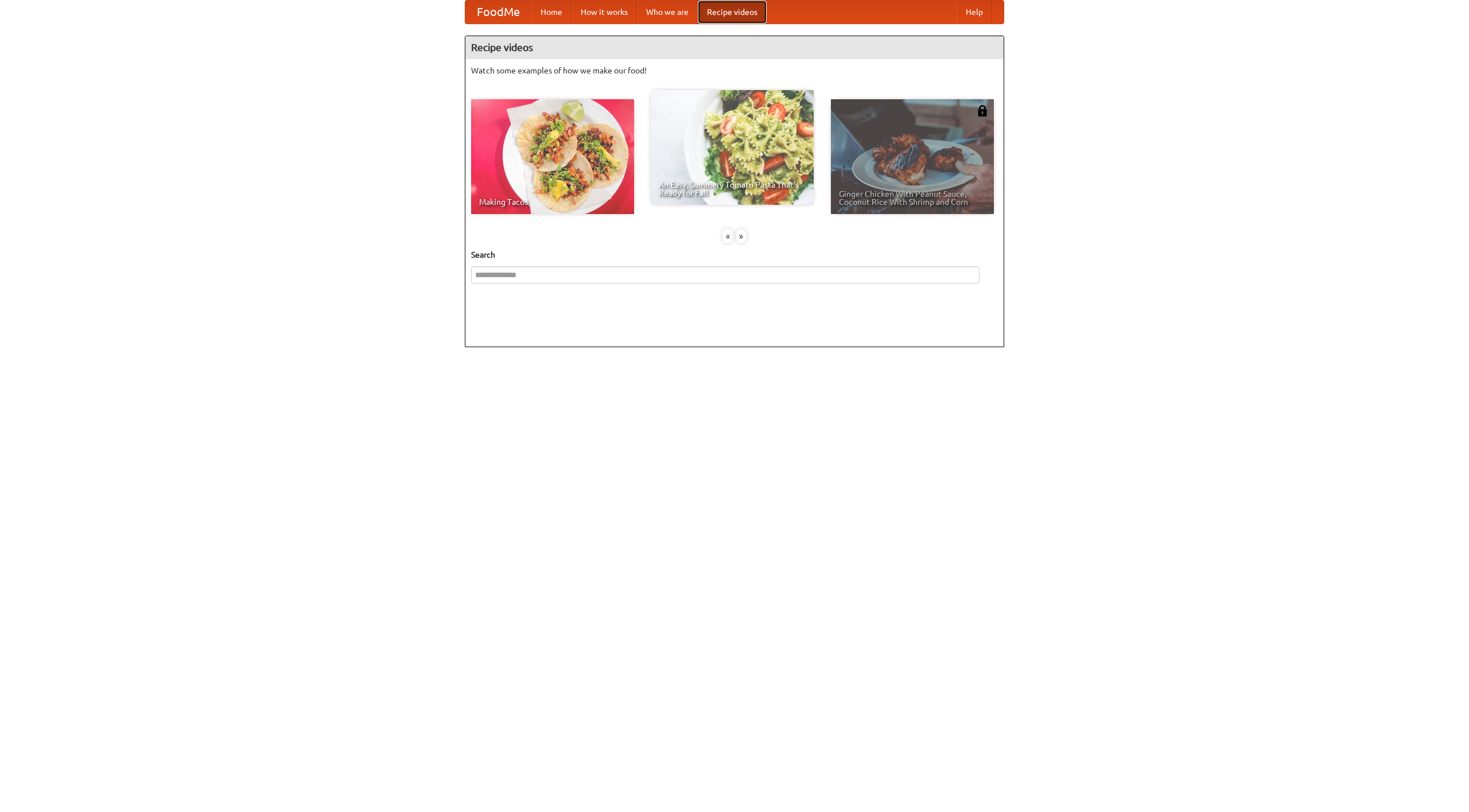 This screenshot has width=1469, height=812. What do you see at coordinates (734, 48) in the screenshot?
I see `h4: Recipe videos` at bounding box center [734, 48].